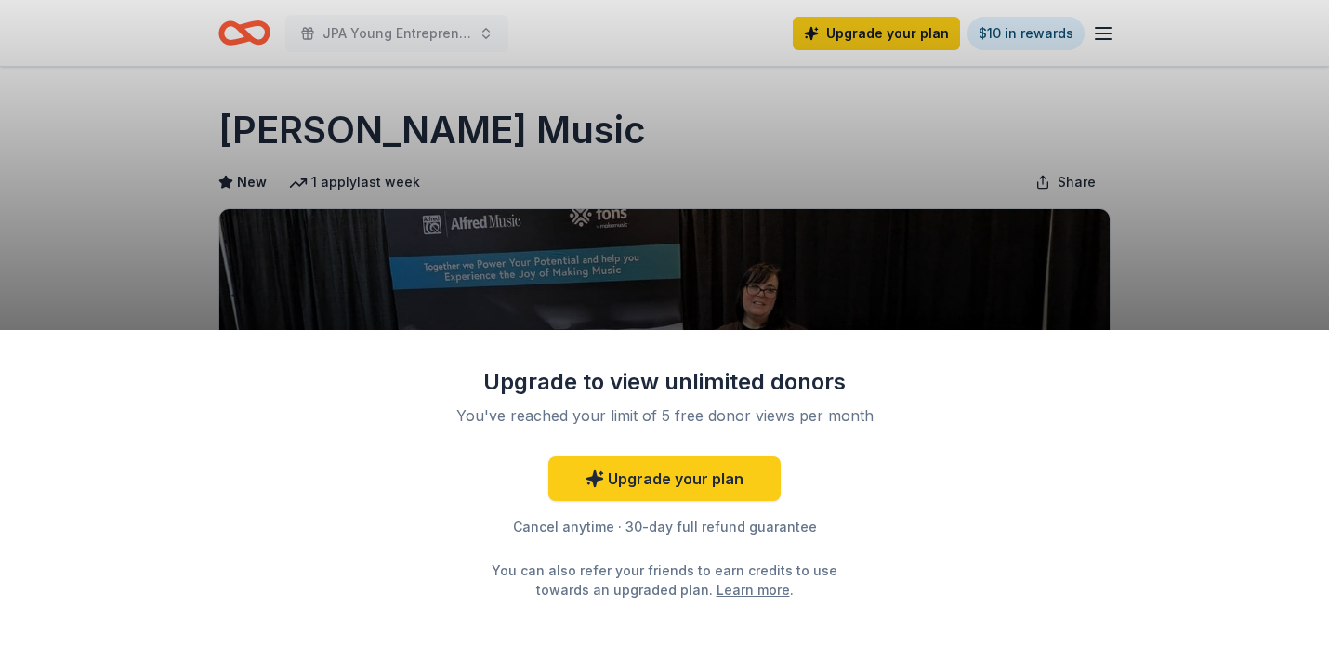  What do you see at coordinates (665, 479) in the screenshot?
I see `a: Upgrade your plan` at bounding box center [665, 479].